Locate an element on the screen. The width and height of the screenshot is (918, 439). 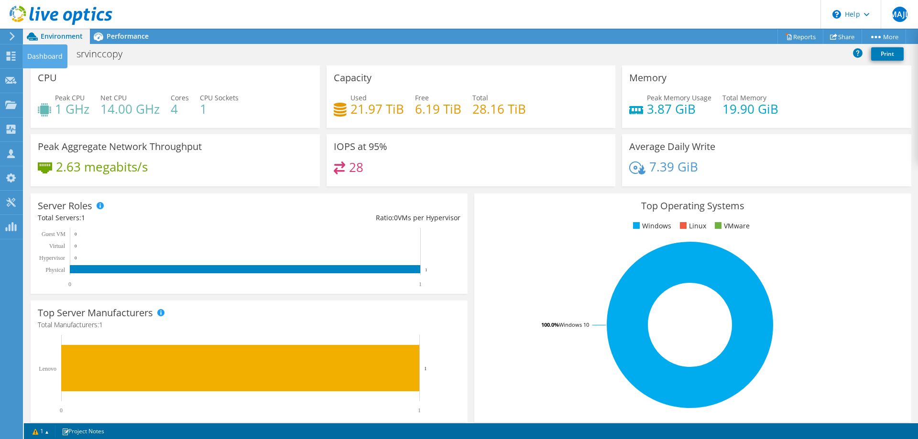
h4: 19.90 GiB is located at coordinates (750, 109).